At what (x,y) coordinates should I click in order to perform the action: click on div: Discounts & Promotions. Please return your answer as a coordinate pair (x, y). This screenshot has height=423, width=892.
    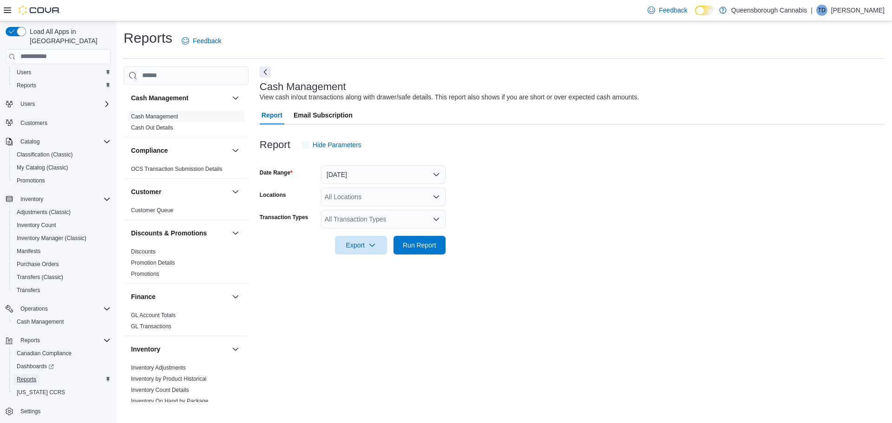
    Looking at the image, I should click on (186, 265).